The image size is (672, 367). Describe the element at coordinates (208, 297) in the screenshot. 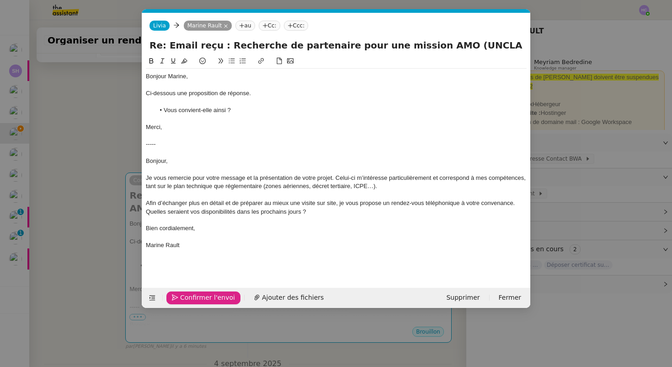

I see `span: Confirmer l'envoi` at that location.